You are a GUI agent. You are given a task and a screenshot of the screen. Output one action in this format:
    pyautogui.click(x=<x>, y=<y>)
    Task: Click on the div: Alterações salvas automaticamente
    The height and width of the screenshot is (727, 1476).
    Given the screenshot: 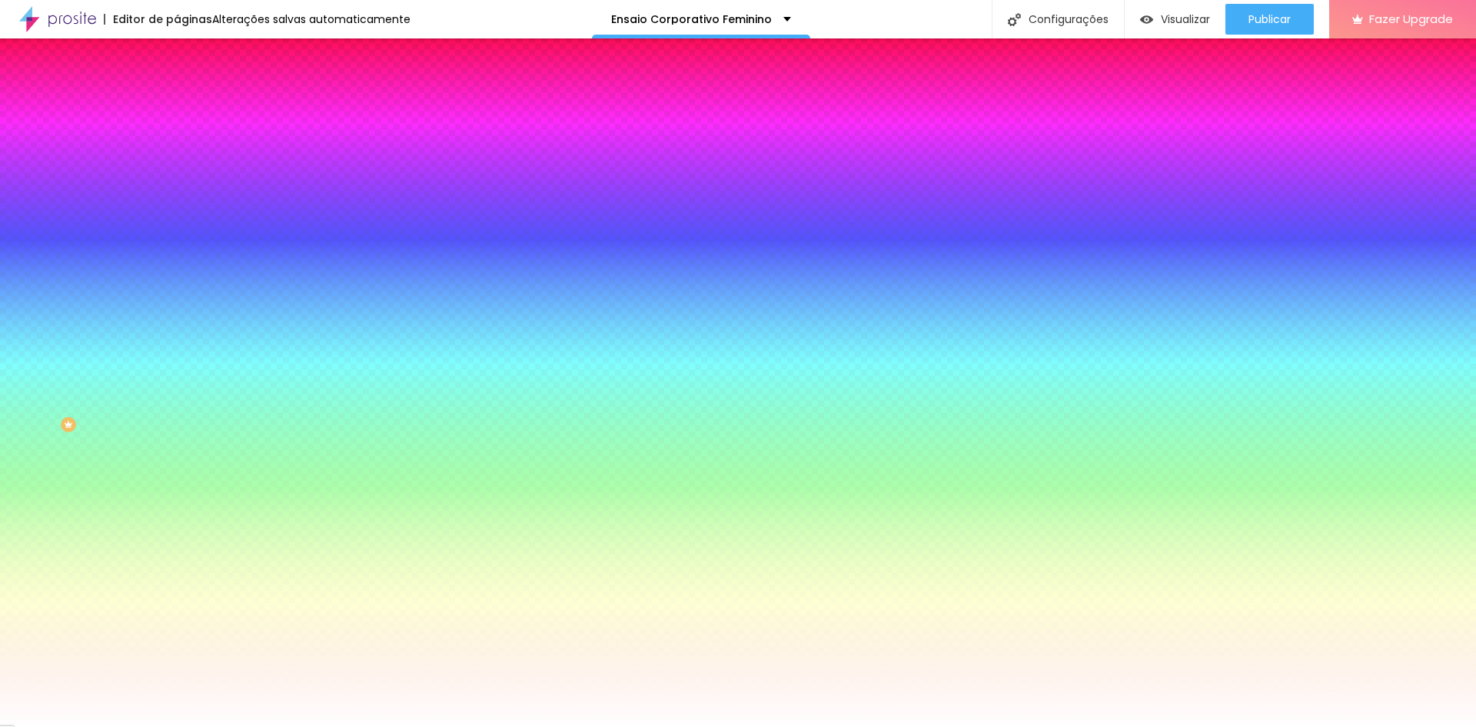 What is the action you would take?
    pyautogui.click(x=311, y=19)
    